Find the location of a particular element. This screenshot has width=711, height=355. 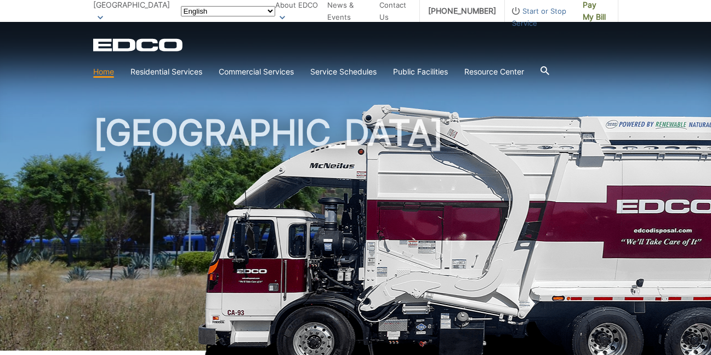

a: Residential Services is located at coordinates (166, 72).